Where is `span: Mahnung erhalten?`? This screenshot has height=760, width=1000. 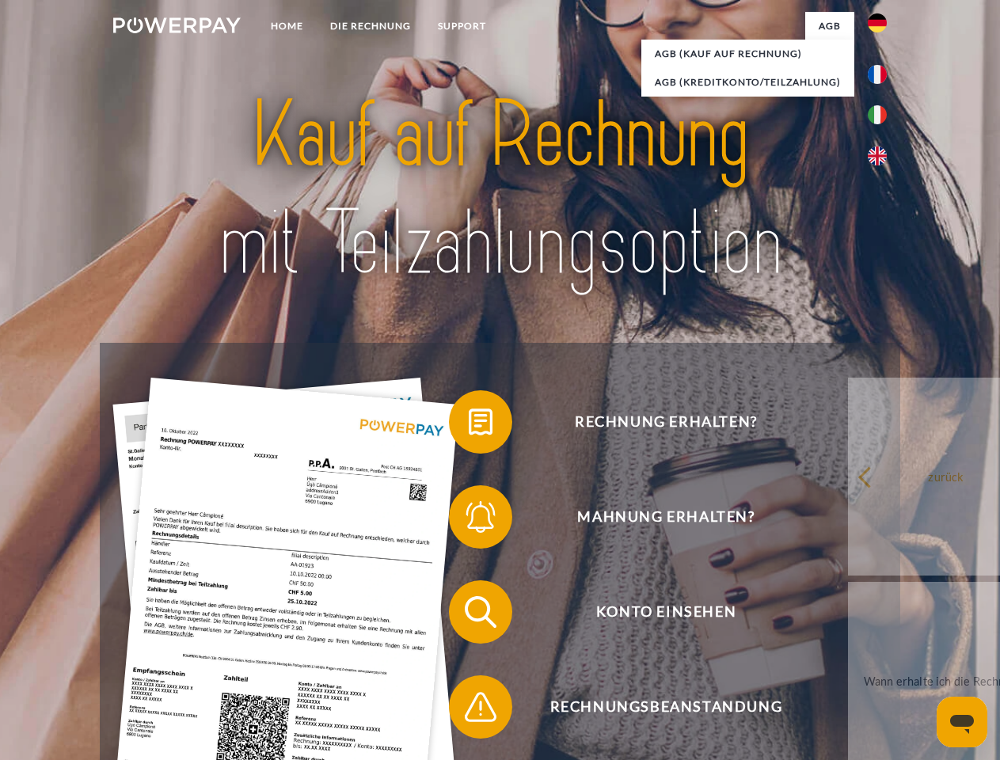
span: Mahnung erhalten? is located at coordinates (666, 517).